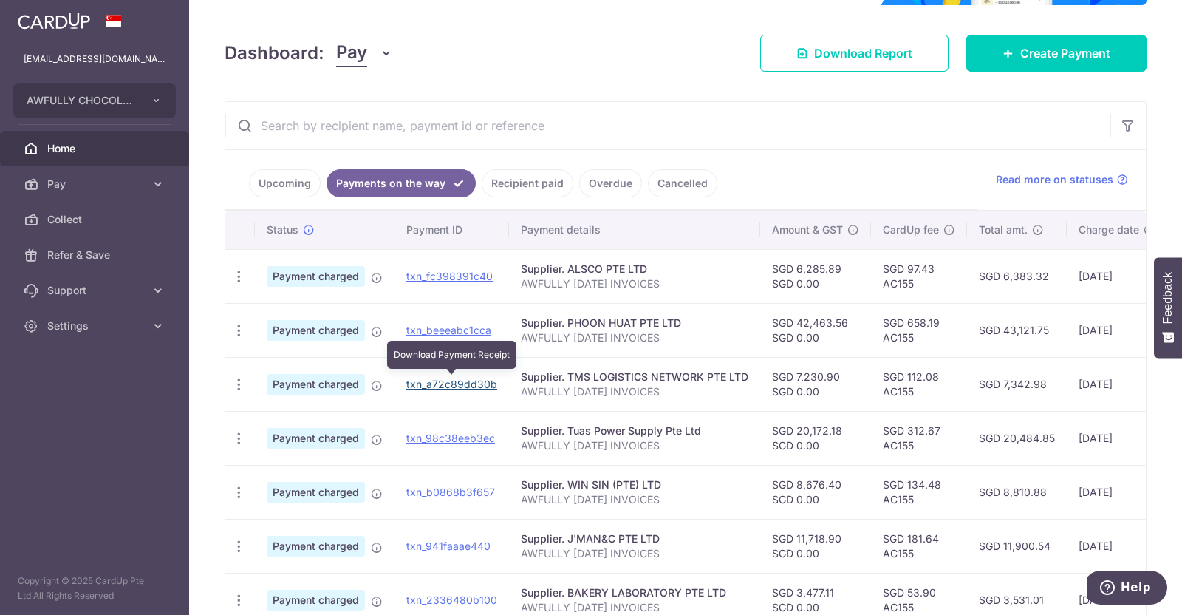 Image resolution: width=1182 pixels, height=615 pixels. Describe the element at coordinates (635, 431) in the screenshot. I see `div: Supplier. Tuas Power Supply Pte Ltd` at that location.